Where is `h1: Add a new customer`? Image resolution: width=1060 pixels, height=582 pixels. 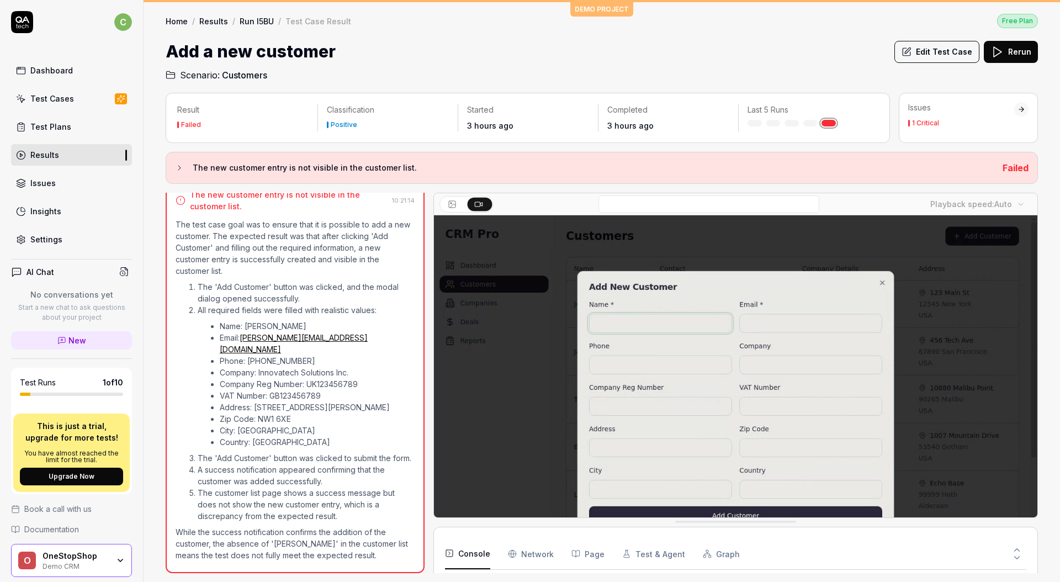
h1: Add a new customer is located at coordinates (251, 51).